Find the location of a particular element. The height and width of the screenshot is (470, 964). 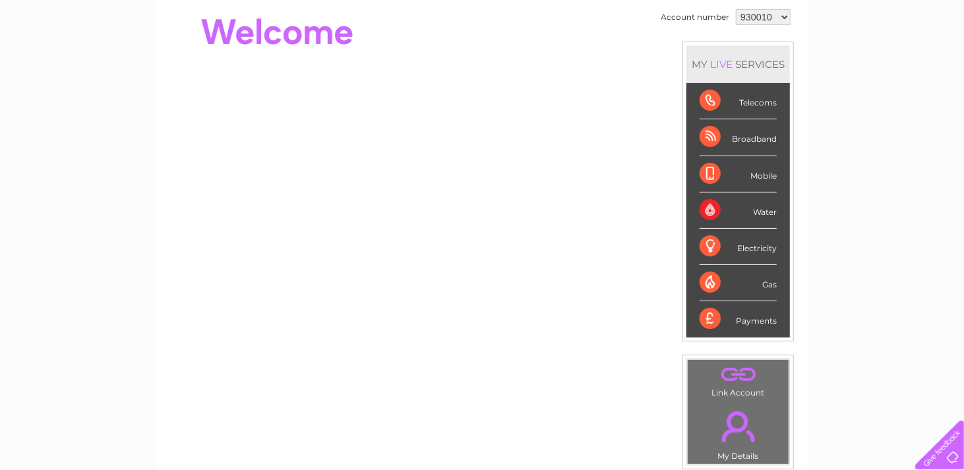

a: Energy is located at coordinates (779, 61).